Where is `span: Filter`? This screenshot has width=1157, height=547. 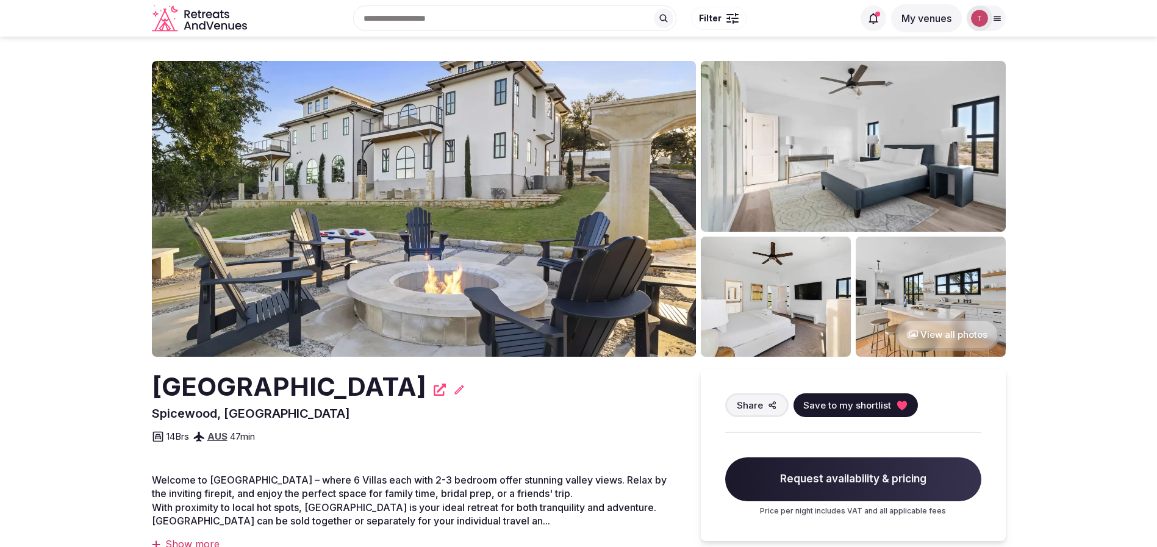 span: Filter is located at coordinates (710, 18).